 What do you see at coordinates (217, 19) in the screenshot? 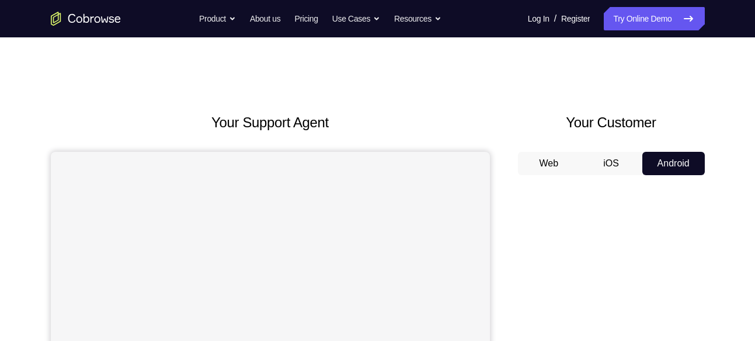
I see `button: Product` at bounding box center [217, 19].